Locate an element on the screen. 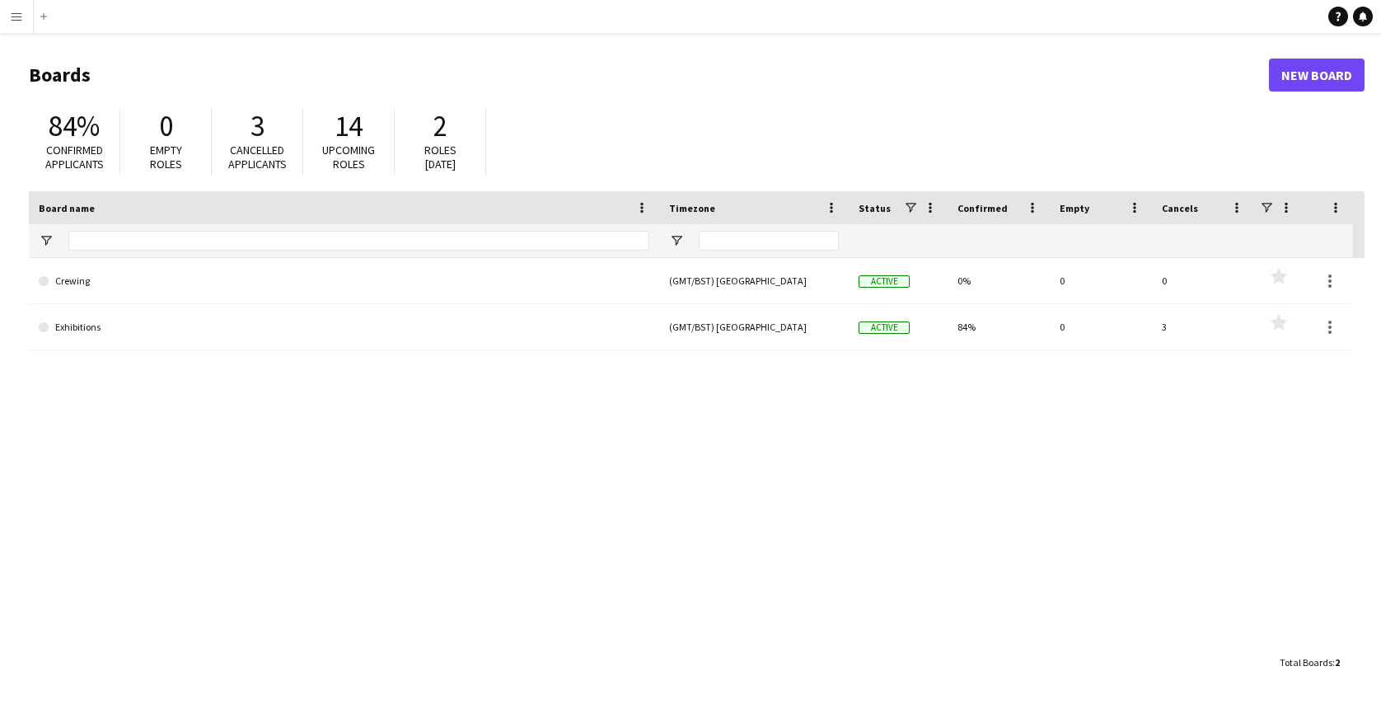  div: 0% is located at coordinates (999, 280).